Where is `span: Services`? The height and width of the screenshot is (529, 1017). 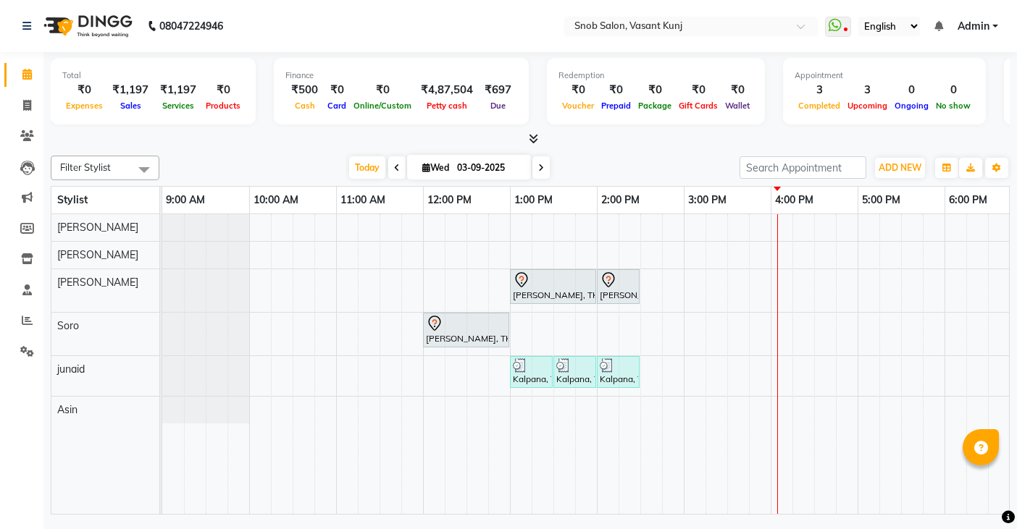
span: Services is located at coordinates (178, 106).